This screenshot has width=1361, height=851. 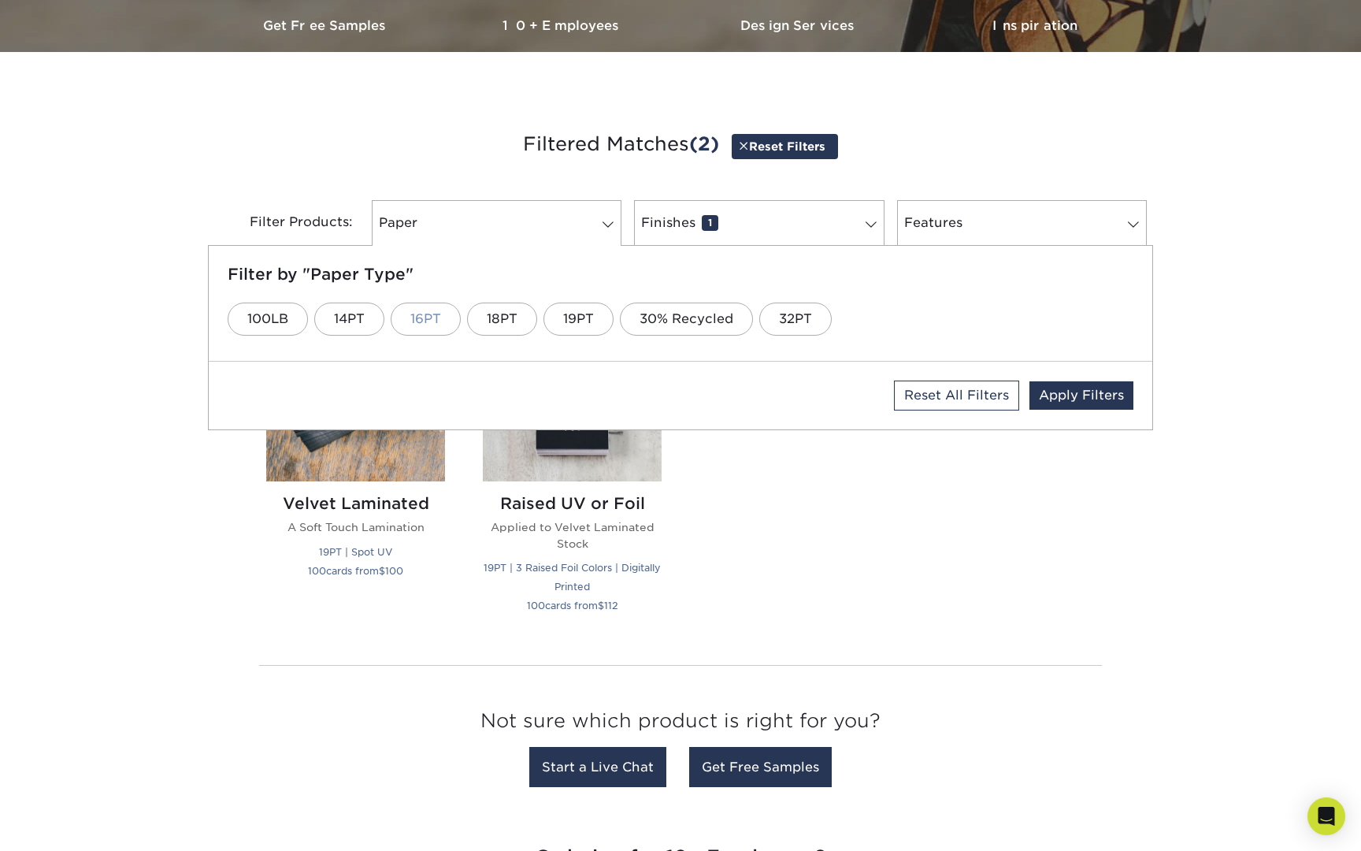 What do you see at coordinates (686, 319) in the screenshot?
I see `a: 30% Recycled` at bounding box center [686, 319].